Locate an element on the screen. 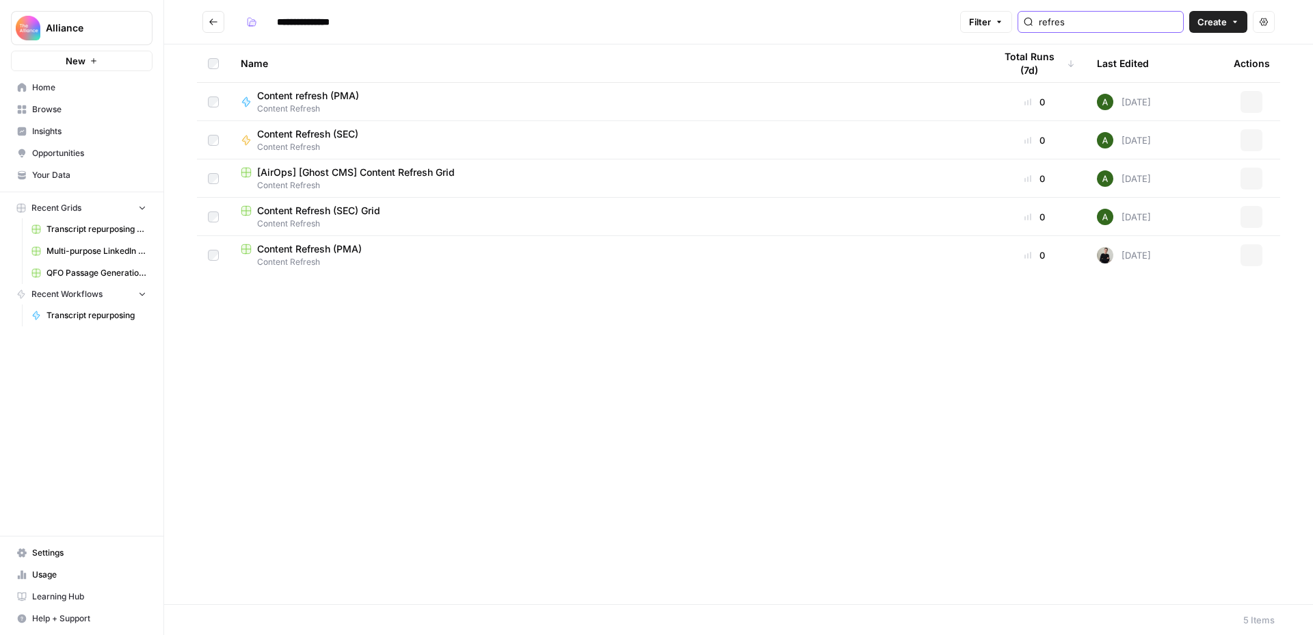 The height and width of the screenshot is (635, 1313). a: Content refresh (PMA)Content Refresh is located at coordinates (607, 102).